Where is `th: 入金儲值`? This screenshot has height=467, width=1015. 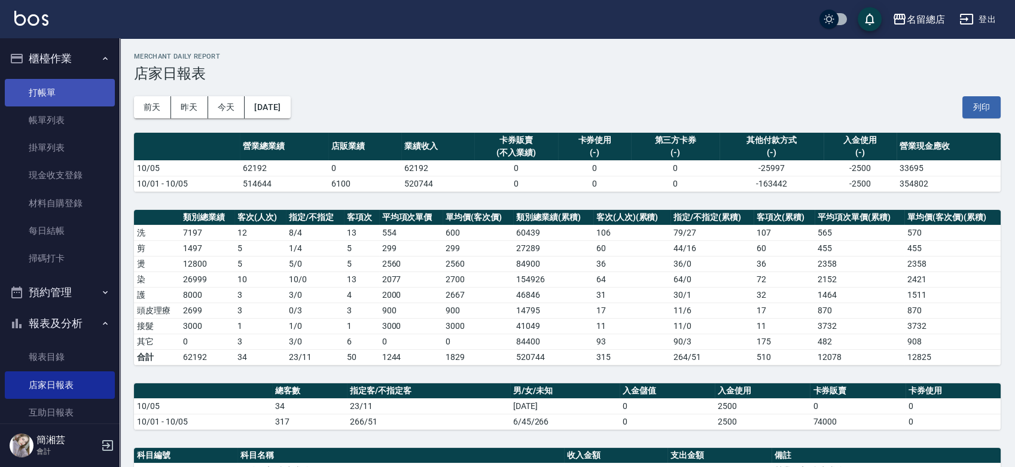
th: 入金儲值 is located at coordinates (667, 391).